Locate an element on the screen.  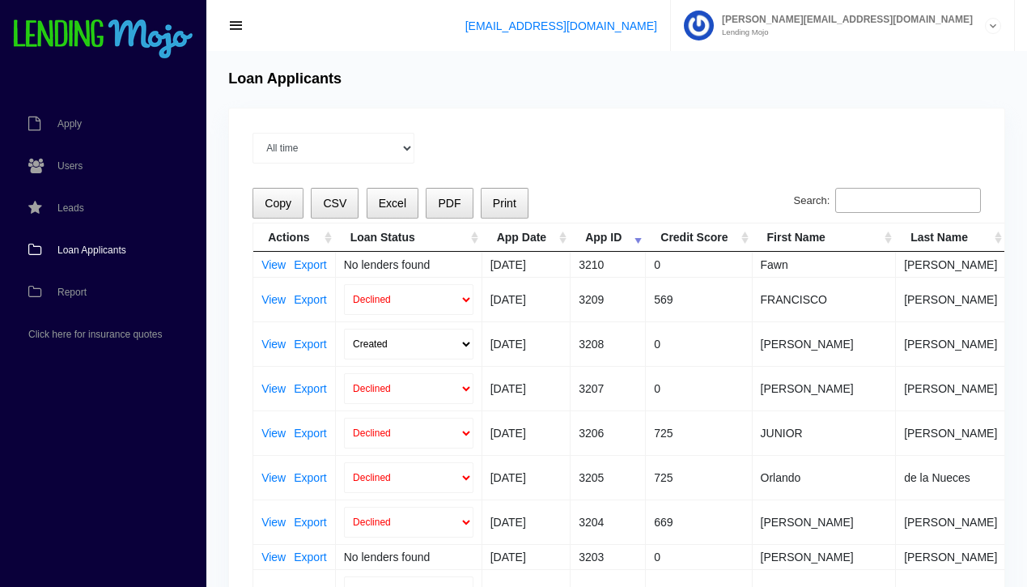
input: Search: is located at coordinates (908, 201).